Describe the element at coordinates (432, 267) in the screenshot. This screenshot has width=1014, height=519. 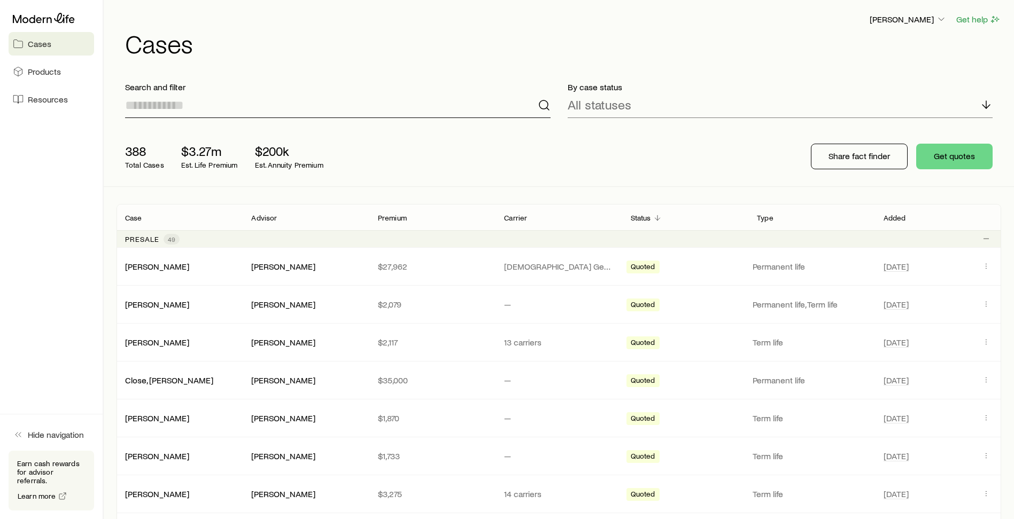
I see `p: $27,962` at that location.